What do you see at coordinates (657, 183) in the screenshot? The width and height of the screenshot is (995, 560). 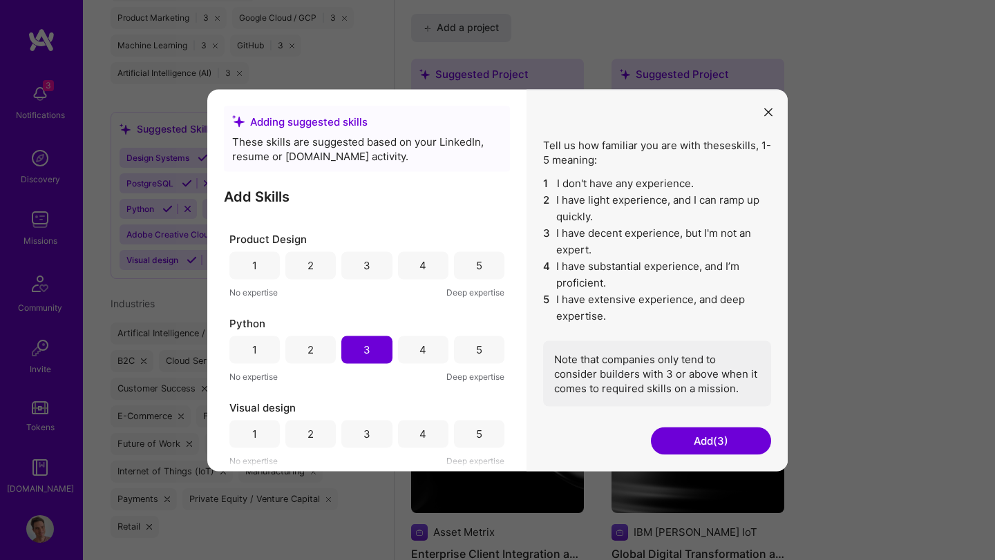 I see `li: I don't have any experience.` at bounding box center [657, 183].